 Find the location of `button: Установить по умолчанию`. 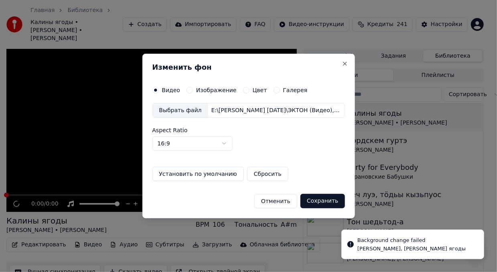

button: Установить по умолчанию is located at coordinates (198, 174).